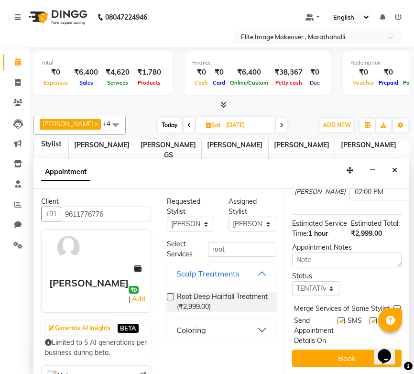 The height and width of the screenshot is (374, 414). What do you see at coordinates (110, 123) in the screenshot?
I see `span: +4` at bounding box center [110, 123].